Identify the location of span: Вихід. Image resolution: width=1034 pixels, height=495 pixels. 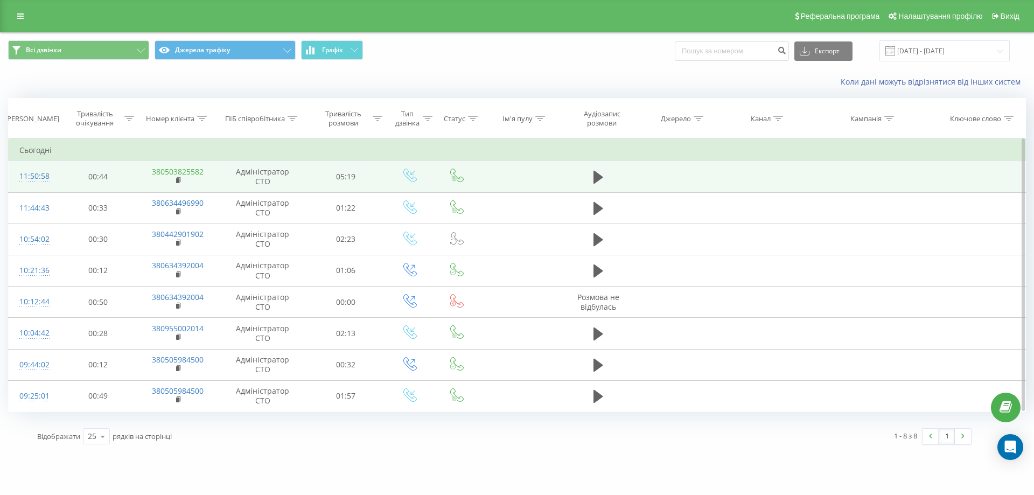
(1009, 16).